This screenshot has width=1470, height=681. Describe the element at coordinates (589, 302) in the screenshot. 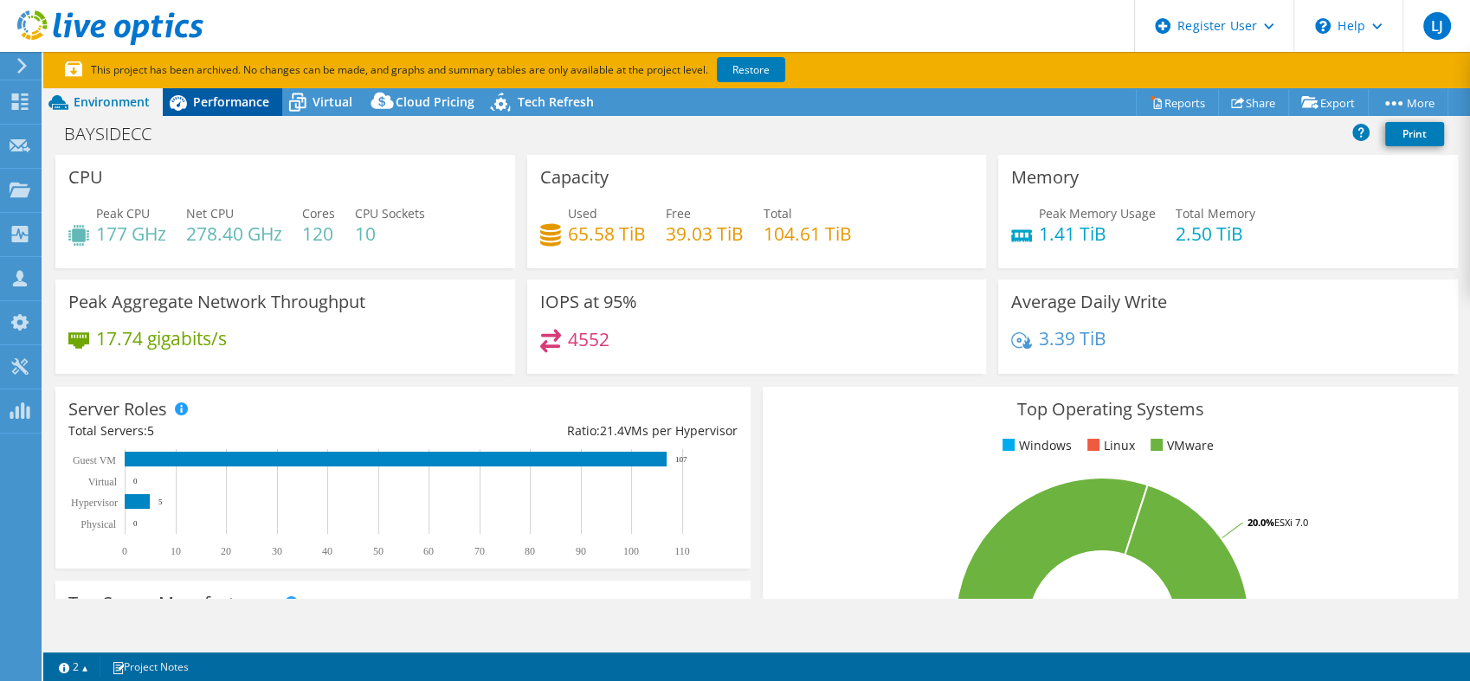

I see `h3: IOPS at 95%` at that location.